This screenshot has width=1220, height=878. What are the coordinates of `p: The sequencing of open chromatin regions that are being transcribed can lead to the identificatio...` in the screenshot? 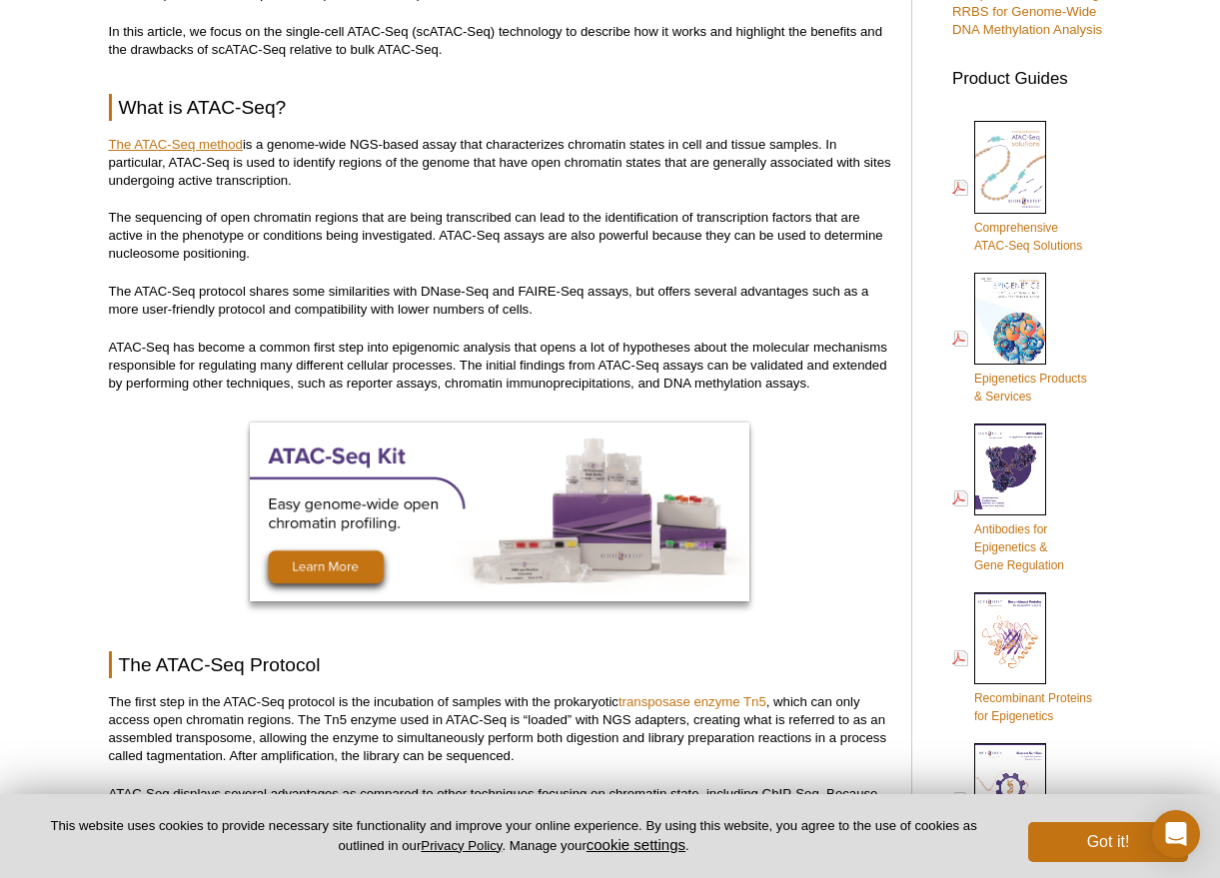 It's located at (500, 236).